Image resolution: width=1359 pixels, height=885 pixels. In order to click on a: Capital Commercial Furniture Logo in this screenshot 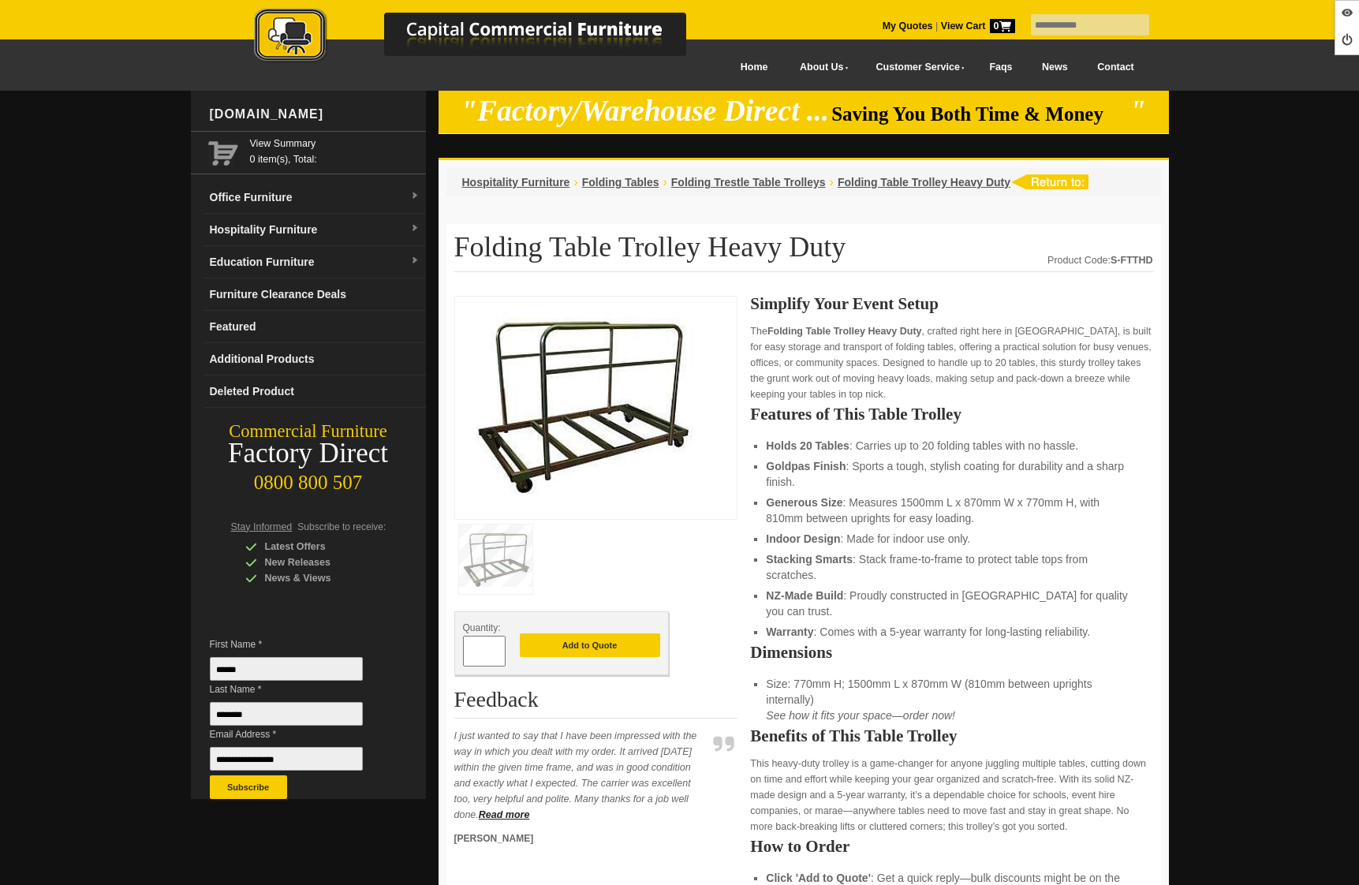, I will do `click(487, 39)`.